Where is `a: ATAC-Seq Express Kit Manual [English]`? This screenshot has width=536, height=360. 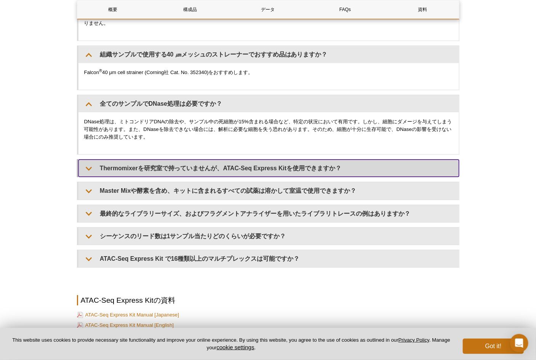 a: ATAC-Seq Express Kit Manual [English] is located at coordinates (125, 324).